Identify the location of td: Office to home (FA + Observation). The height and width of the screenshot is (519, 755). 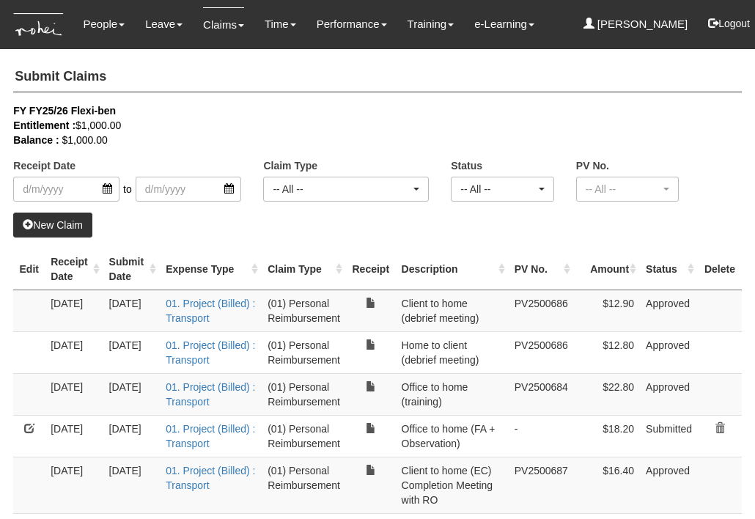
(452, 436).